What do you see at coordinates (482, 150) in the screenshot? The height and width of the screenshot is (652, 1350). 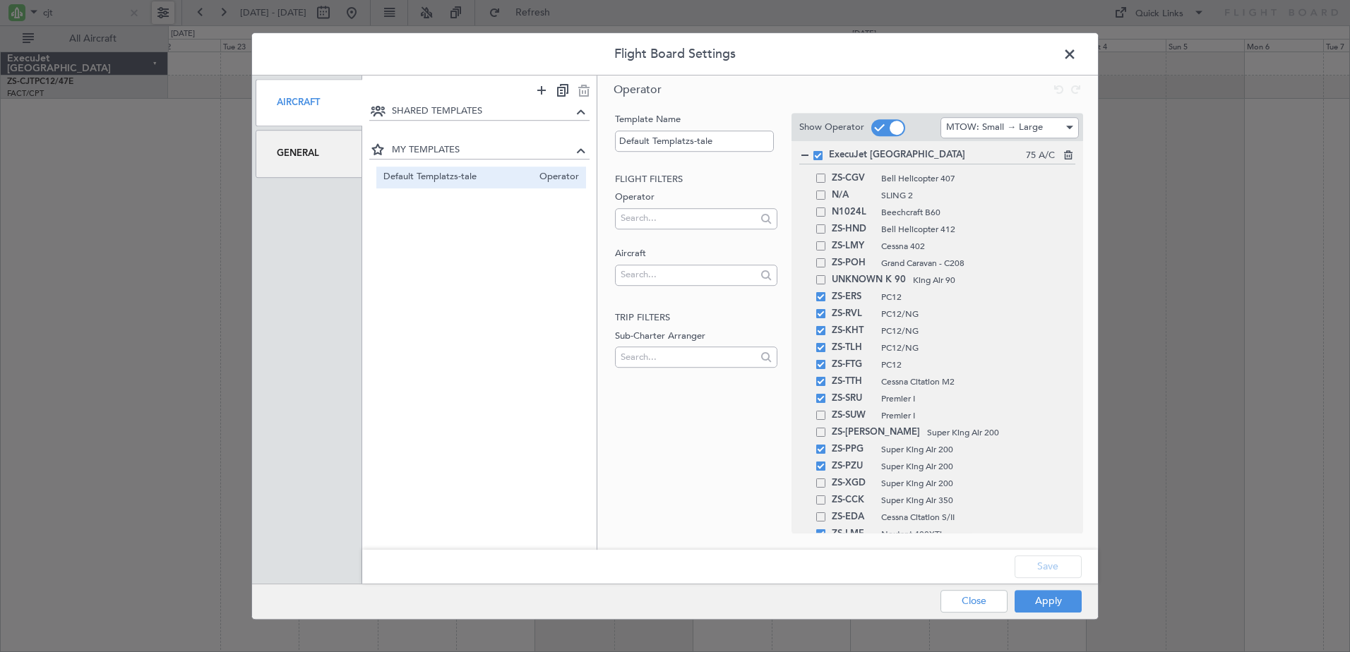 I see `span: MY TEMPLATES` at bounding box center [482, 150].